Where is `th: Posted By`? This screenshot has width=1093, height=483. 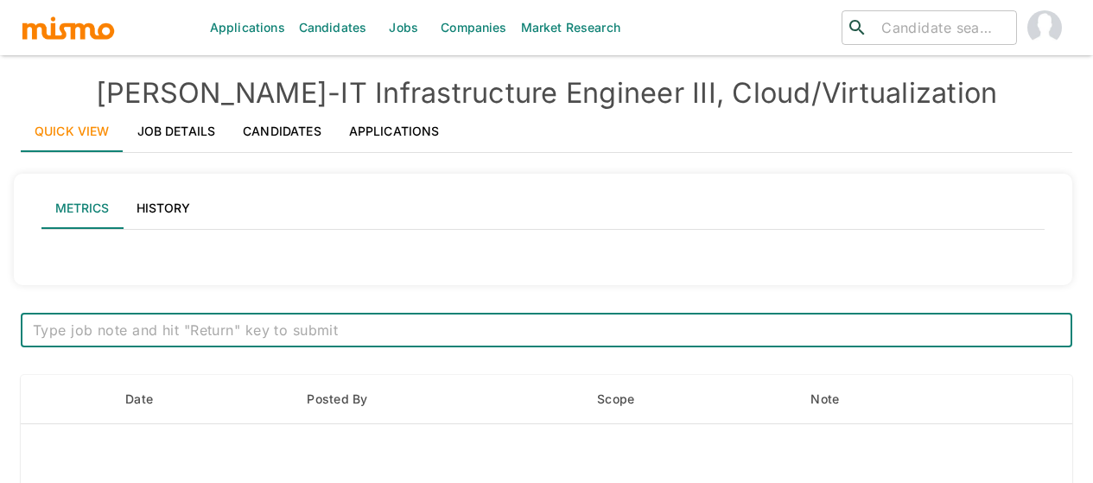 th: Posted By is located at coordinates (438, 399).